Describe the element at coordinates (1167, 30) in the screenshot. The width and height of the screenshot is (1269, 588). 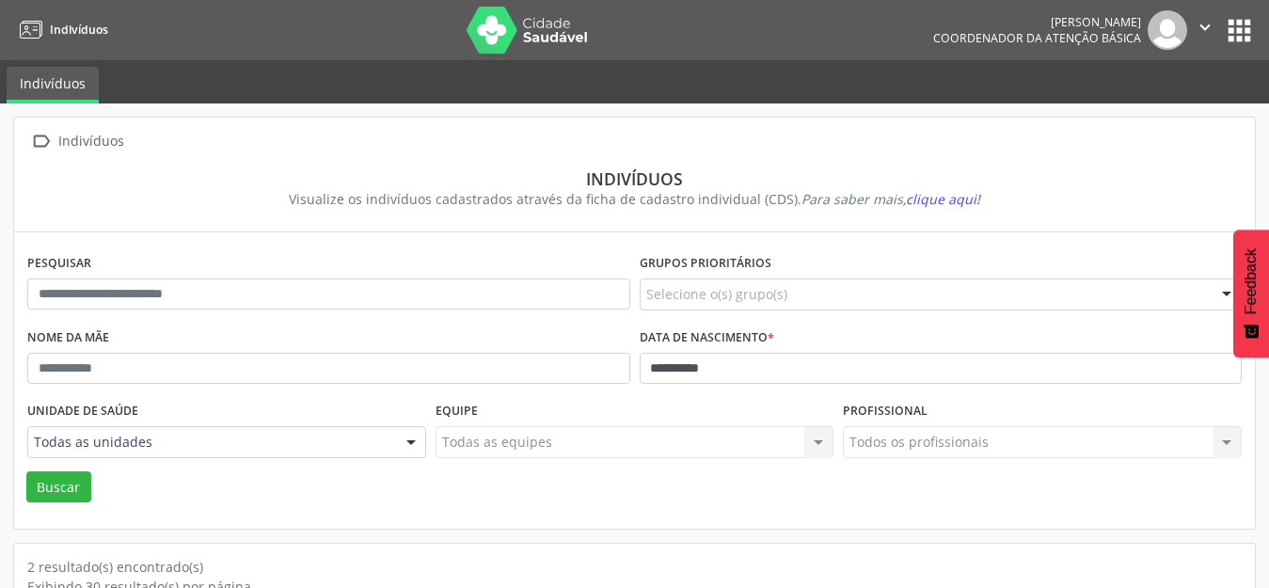
I see `img: img` at that location.